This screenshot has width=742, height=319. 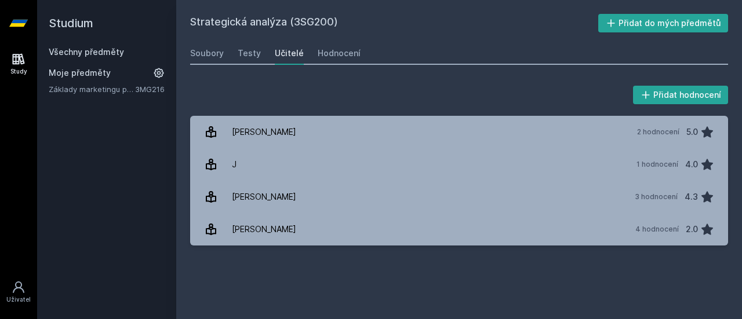 What do you see at coordinates (657, 165) in the screenshot?
I see `div: 1 hodnocení` at bounding box center [657, 165].